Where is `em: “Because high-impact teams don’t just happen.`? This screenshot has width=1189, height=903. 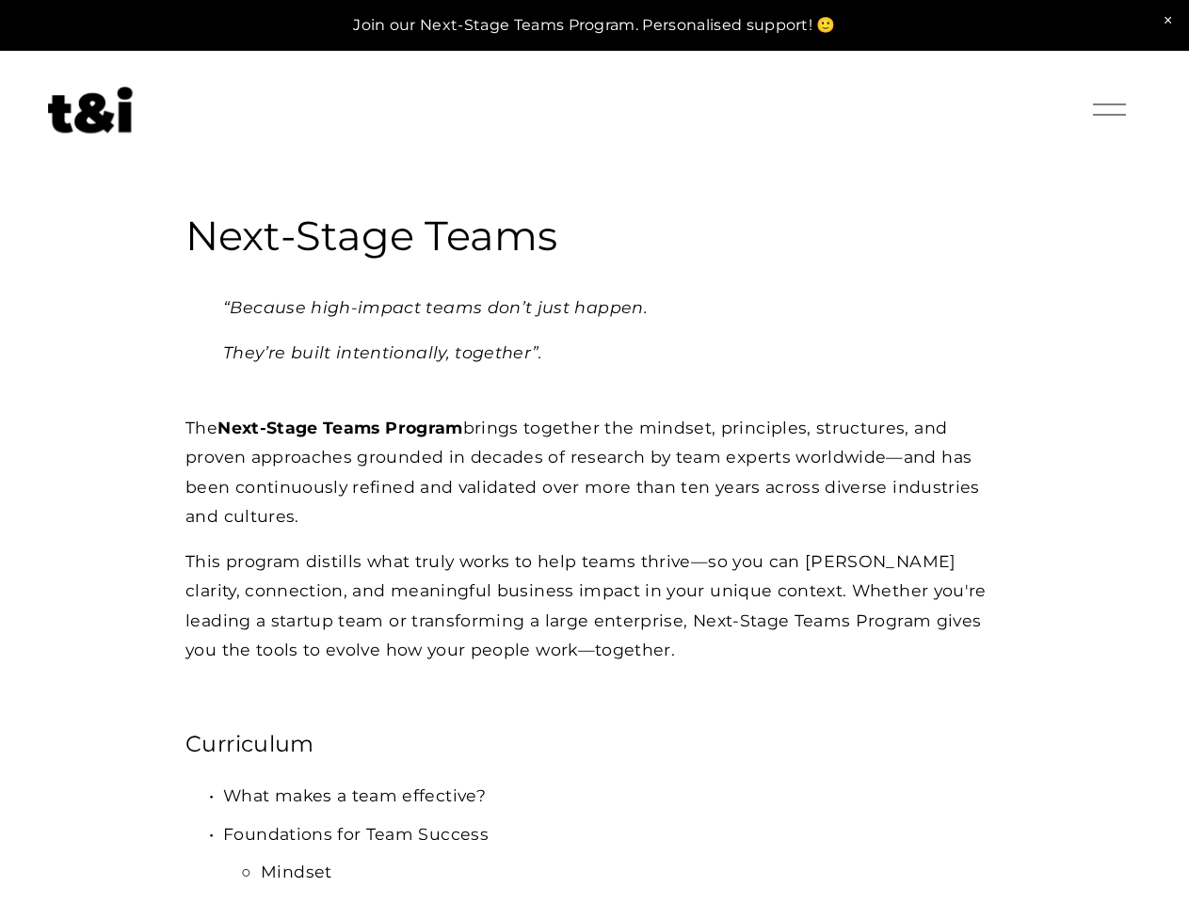
em: “Because high-impact teams don’t just happen. is located at coordinates (435, 307).